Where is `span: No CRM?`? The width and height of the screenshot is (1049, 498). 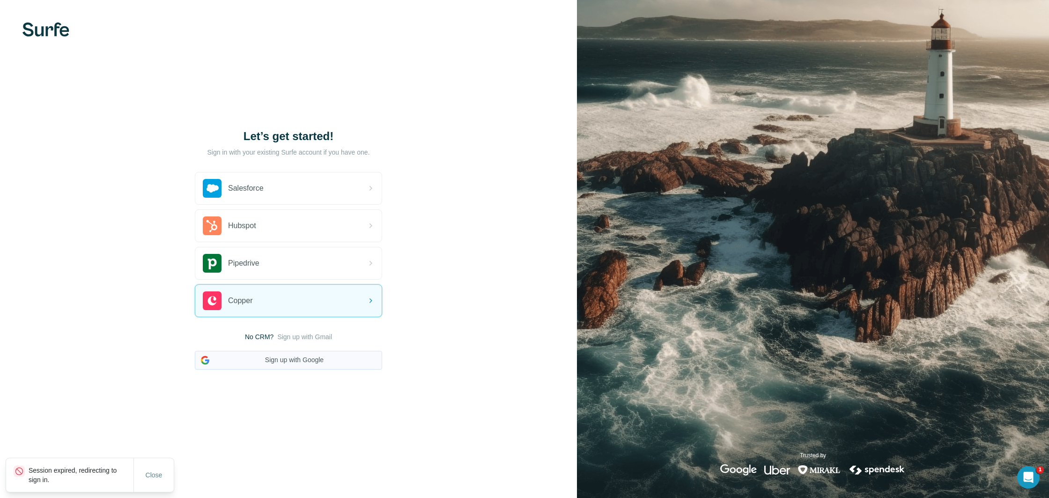 span: No CRM? is located at coordinates (259, 337).